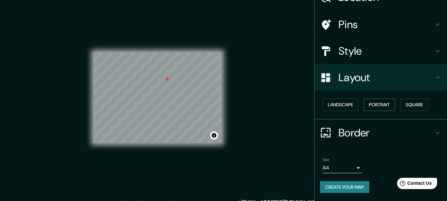 This screenshot has width=447, height=201. Describe the element at coordinates (386, 51) in the screenshot. I see `h4: Style` at that location.